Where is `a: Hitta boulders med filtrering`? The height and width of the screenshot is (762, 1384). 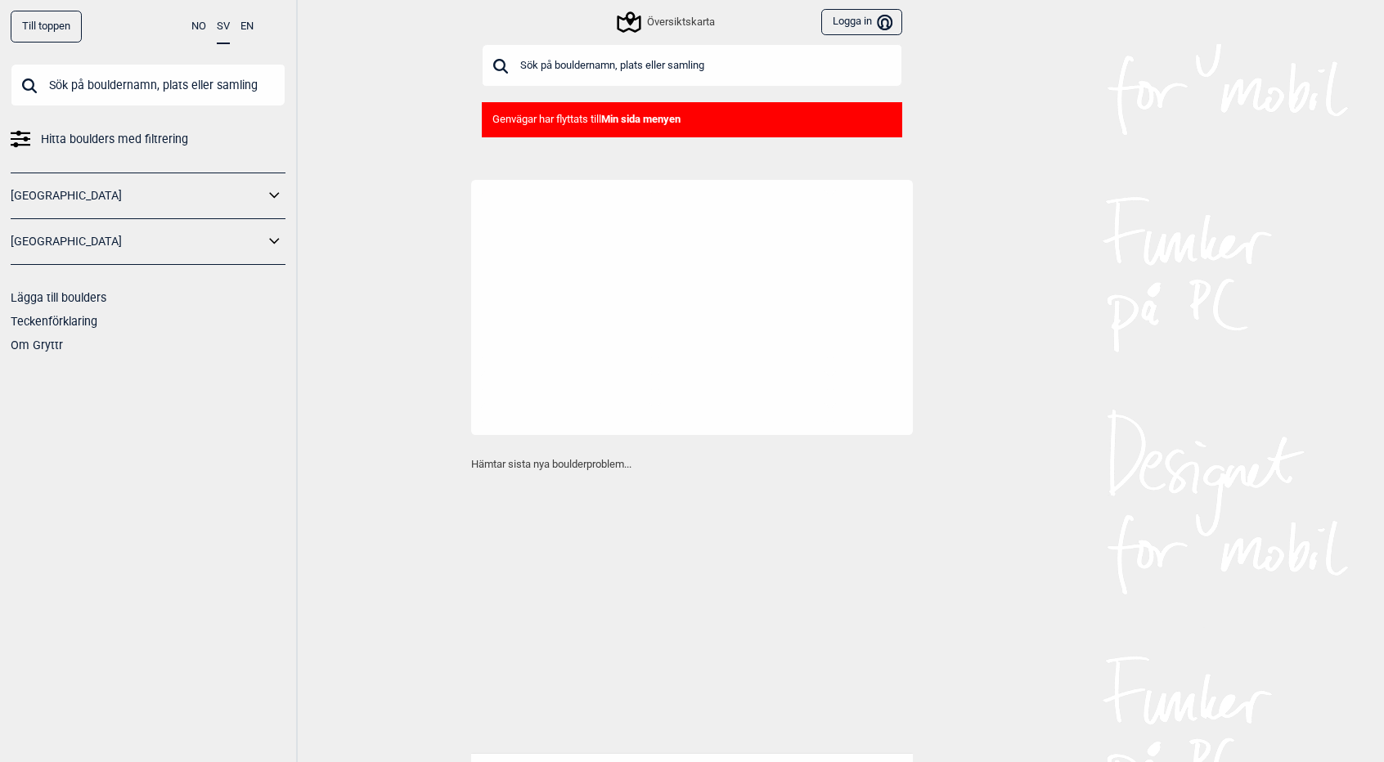
a: Hitta boulders med filtrering is located at coordinates (148, 139).